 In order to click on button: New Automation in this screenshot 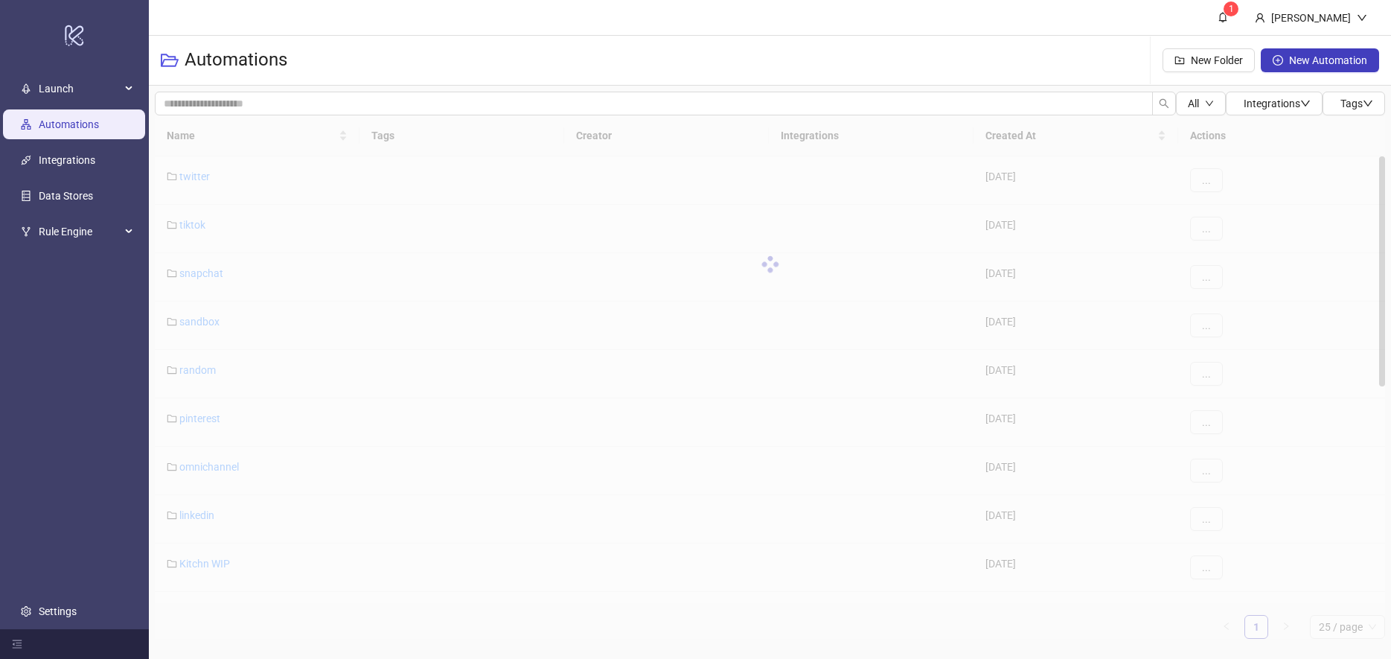, I will do `click(1320, 60)`.